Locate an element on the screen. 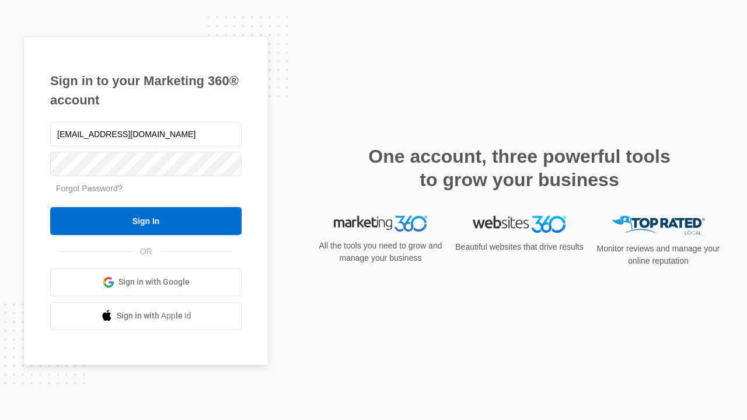 The height and width of the screenshot is (420, 747). a: Sign in with Apple Id is located at coordinates (146, 316).